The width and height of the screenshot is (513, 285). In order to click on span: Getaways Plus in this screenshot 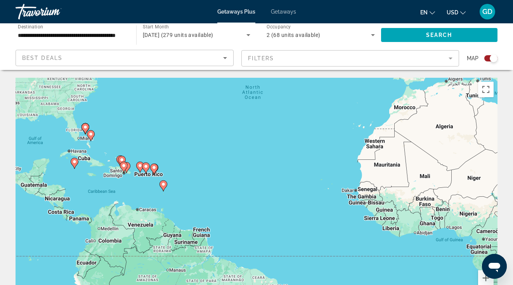, I will do `click(236, 12)`.